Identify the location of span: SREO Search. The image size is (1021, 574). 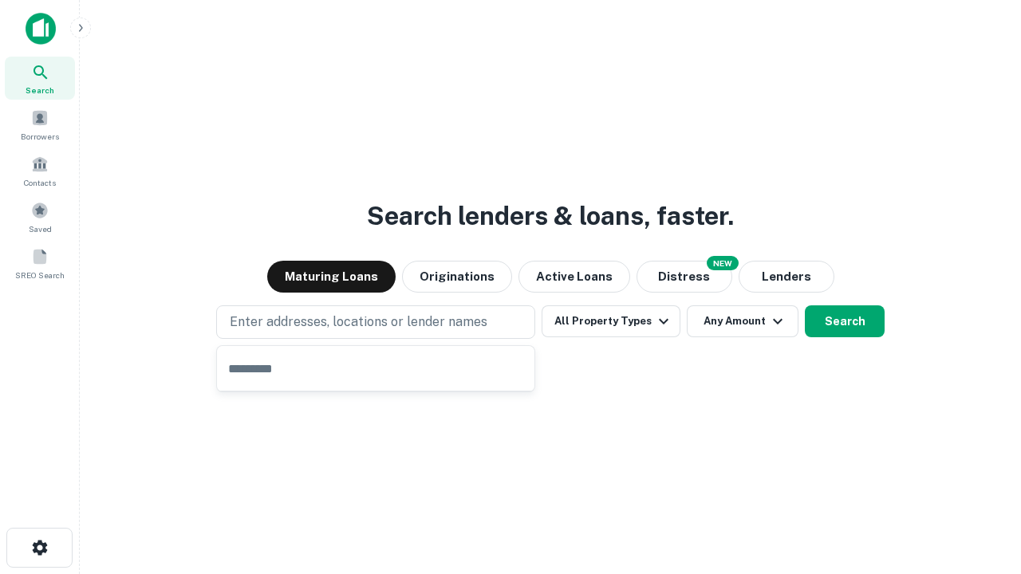
(40, 275).